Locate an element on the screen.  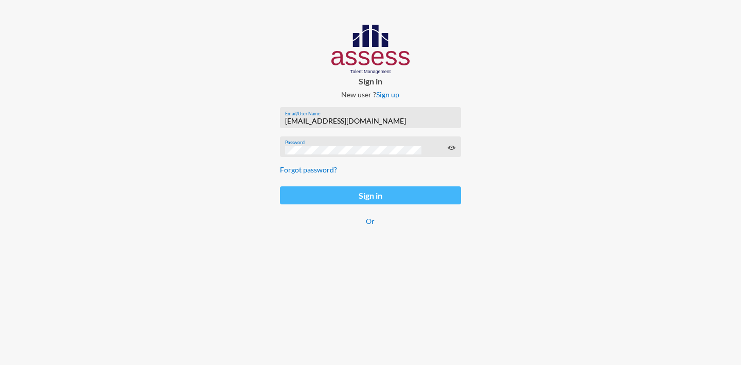
p: New user ? is located at coordinates (371, 94).